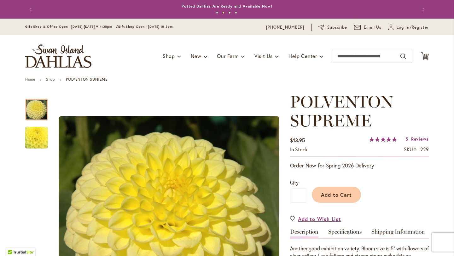 Image resolution: width=454 pixels, height=256 pixels. Describe the element at coordinates (168, 56) in the screenshot. I see `span: Shop` at that location.